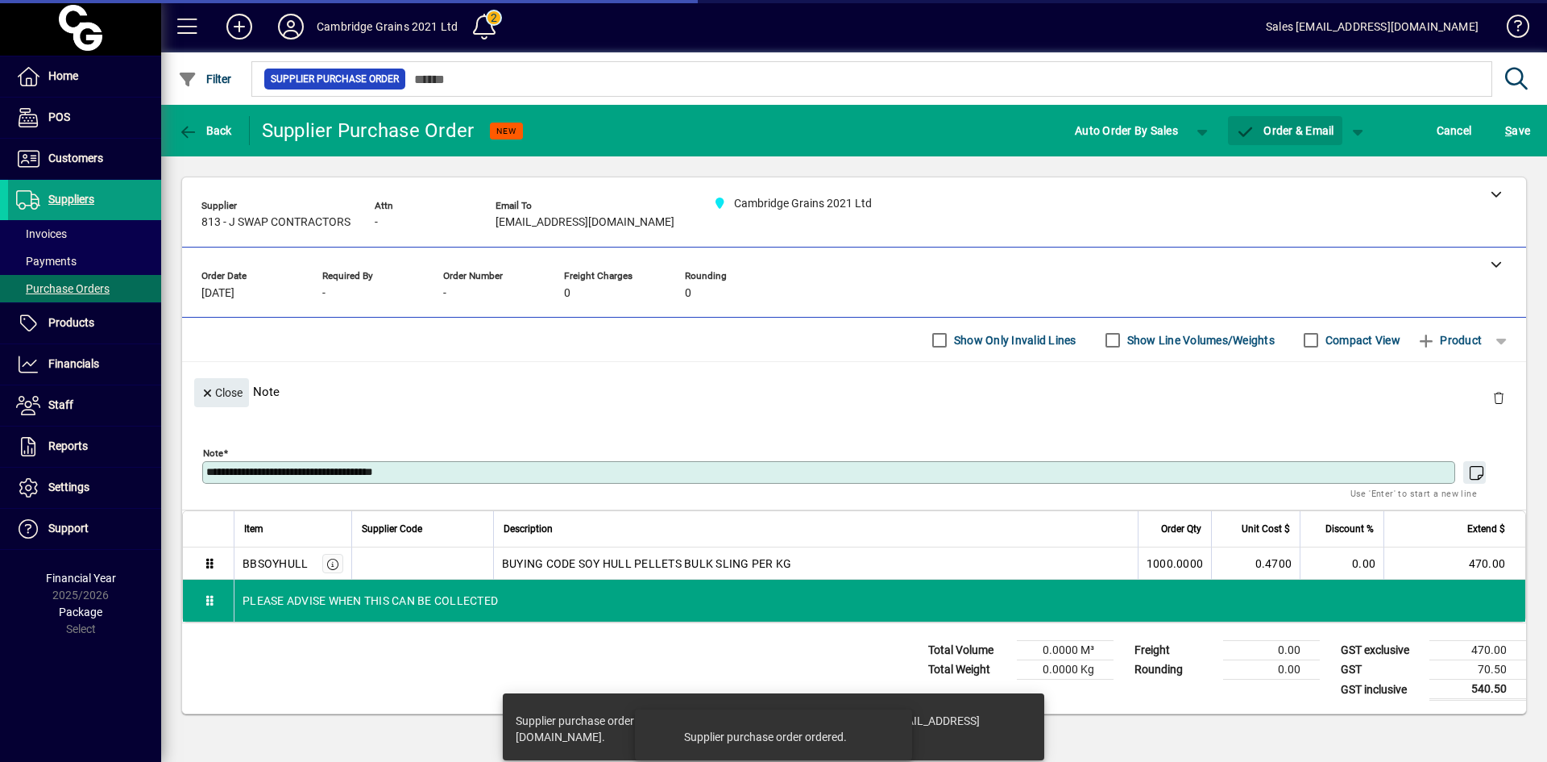 Image resolution: width=1547 pixels, height=762 pixels. Describe the element at coordinates (1014, 340) in the screenshot. I see `label: Show Only Invalid Lines` at that location.